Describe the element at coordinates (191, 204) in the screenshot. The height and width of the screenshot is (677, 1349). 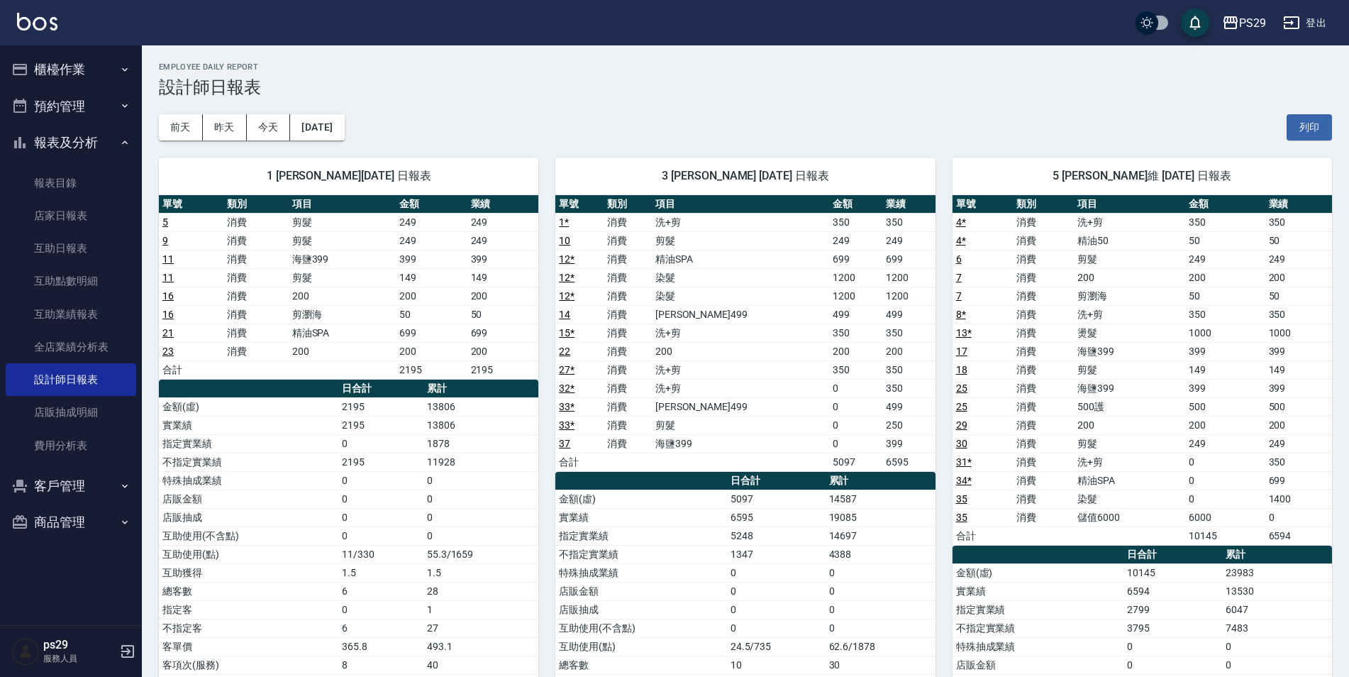
I see `th: 單號` at that location.